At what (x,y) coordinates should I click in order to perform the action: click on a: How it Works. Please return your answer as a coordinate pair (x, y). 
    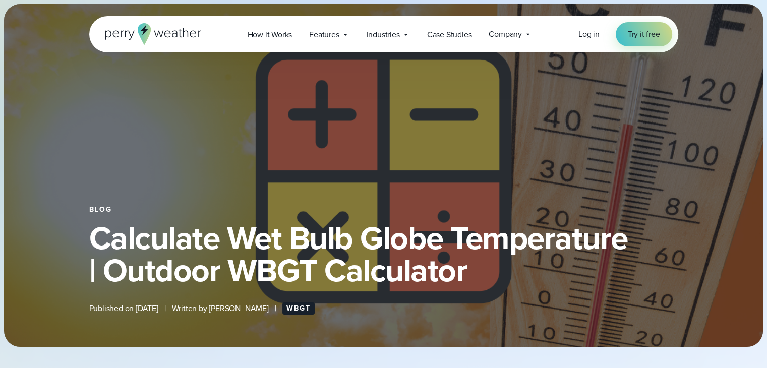
    Looking at the image, I should click on (270, 34).